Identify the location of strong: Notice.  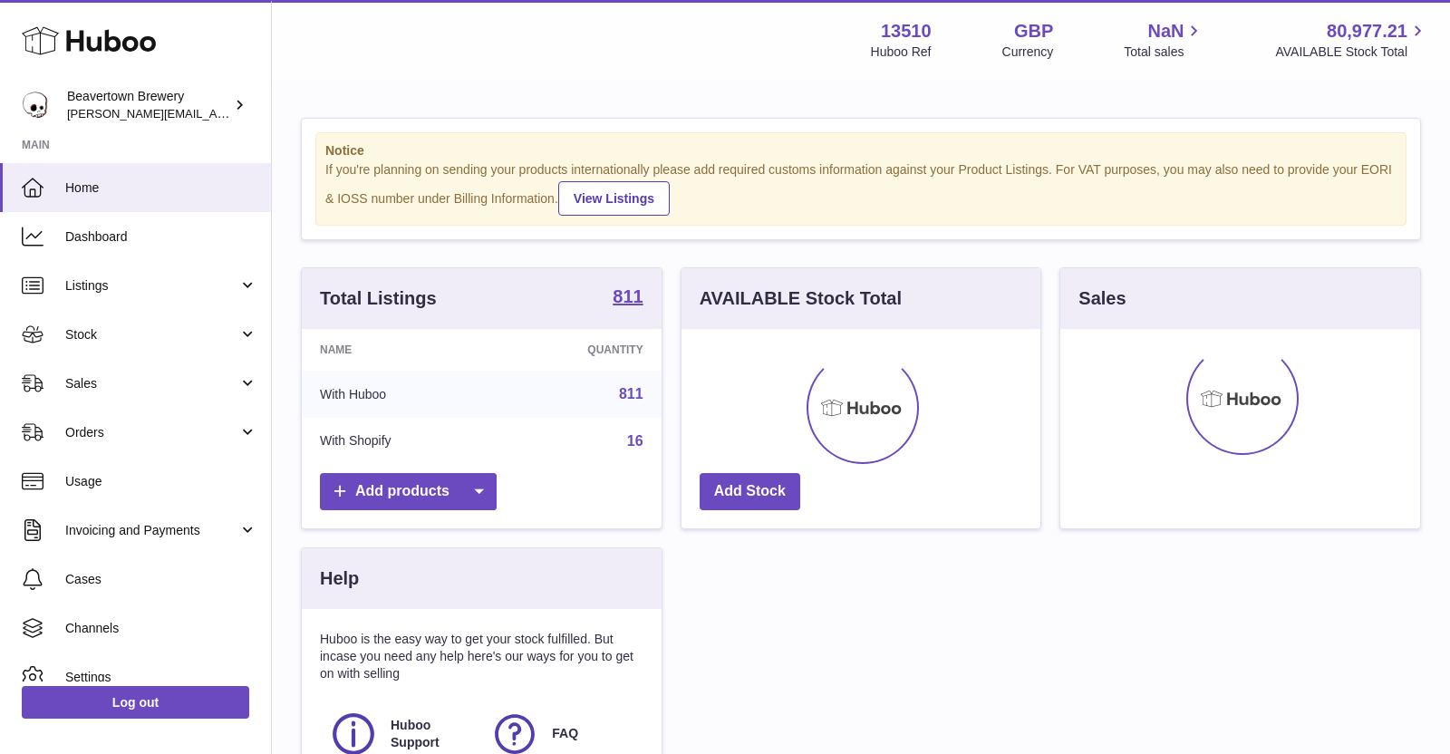
(861, 150).